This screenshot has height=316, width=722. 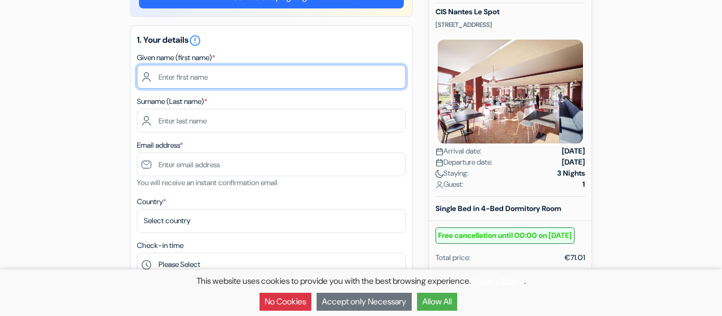 What do you see at coordinates (151, 202) in the screenshot?
I see `label: Country` at bounding box center [151, 202].